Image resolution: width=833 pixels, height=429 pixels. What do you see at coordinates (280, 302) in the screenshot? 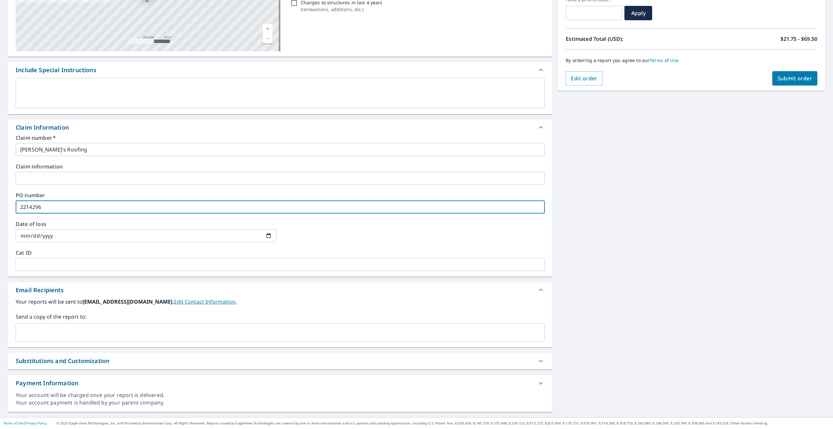
I see `label: Your reports will be sent to` at bounding box center [280, 302].